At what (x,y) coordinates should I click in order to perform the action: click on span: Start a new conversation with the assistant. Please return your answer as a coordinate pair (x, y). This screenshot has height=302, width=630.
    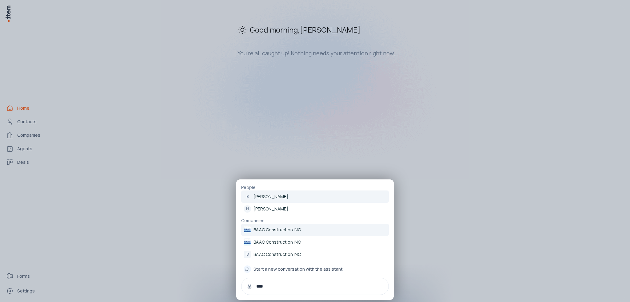
    Looking at the image, I should click on (298, 269).